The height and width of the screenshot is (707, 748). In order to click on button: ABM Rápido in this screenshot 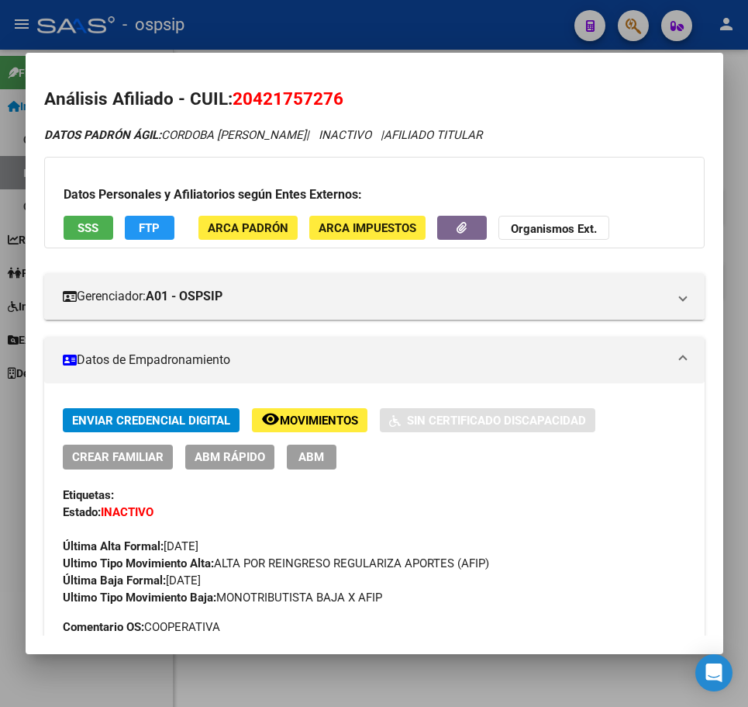, I will do `click(230, 456)`.